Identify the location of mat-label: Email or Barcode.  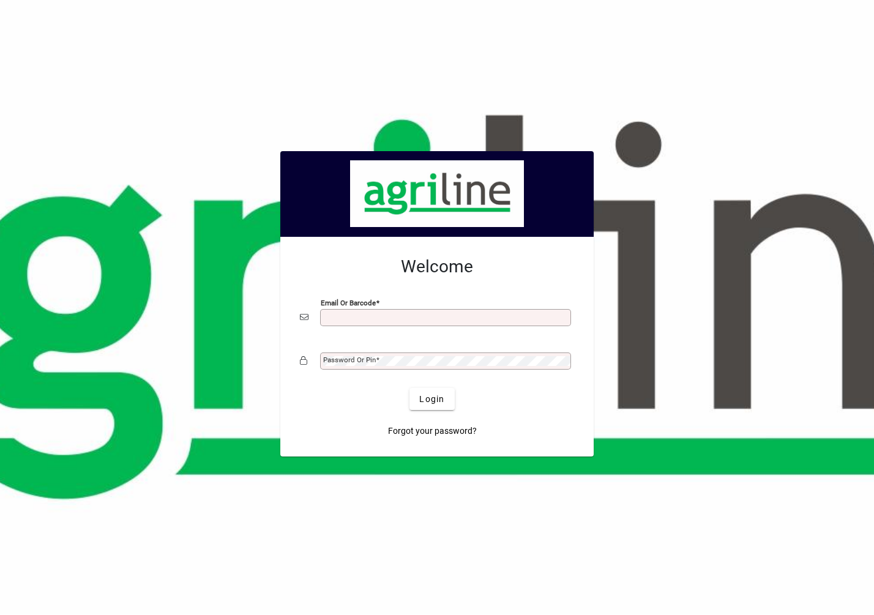
(348, 303).